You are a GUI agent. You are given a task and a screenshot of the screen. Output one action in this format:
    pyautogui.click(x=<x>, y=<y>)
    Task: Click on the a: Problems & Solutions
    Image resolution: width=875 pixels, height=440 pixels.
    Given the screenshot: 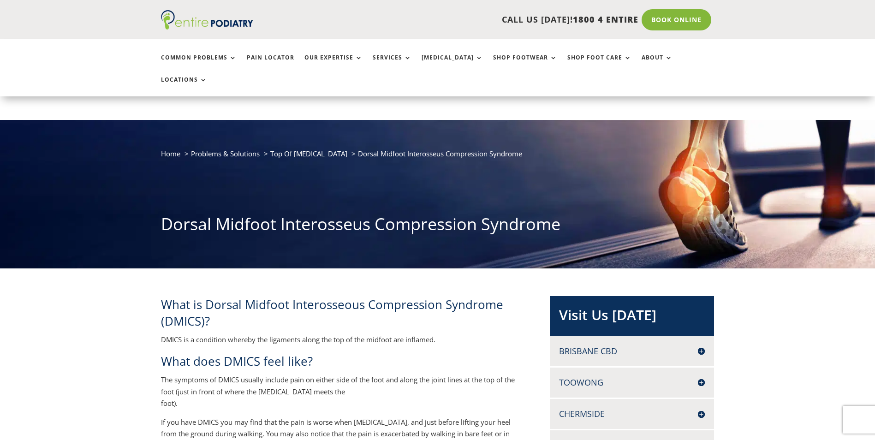 What is the action you would take?
    pyautogui.click(x=225, y=154)
    